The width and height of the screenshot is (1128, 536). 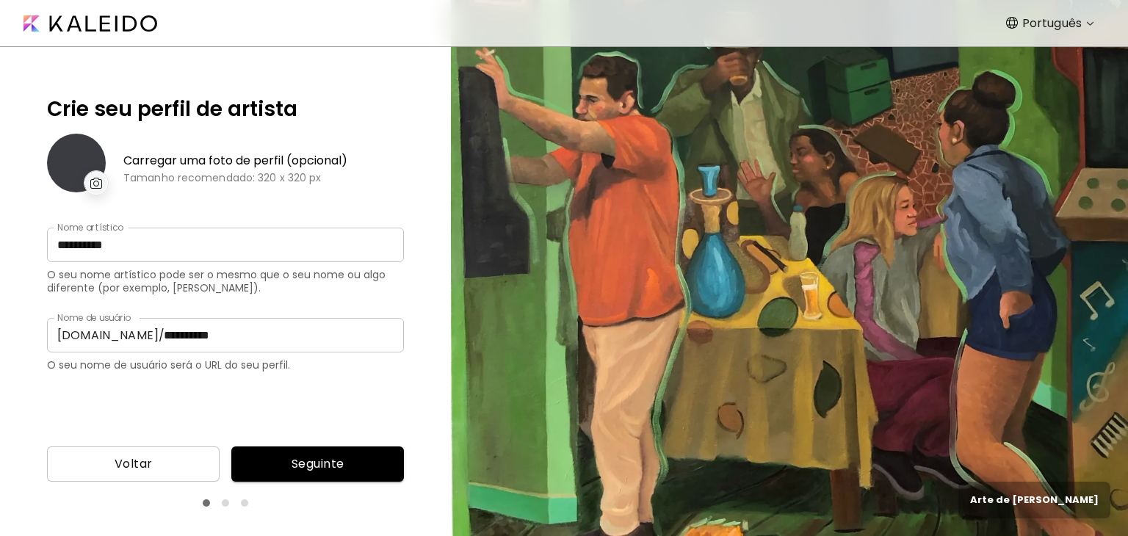 I want to click on span: Voltar, so click(x=133, y=464).